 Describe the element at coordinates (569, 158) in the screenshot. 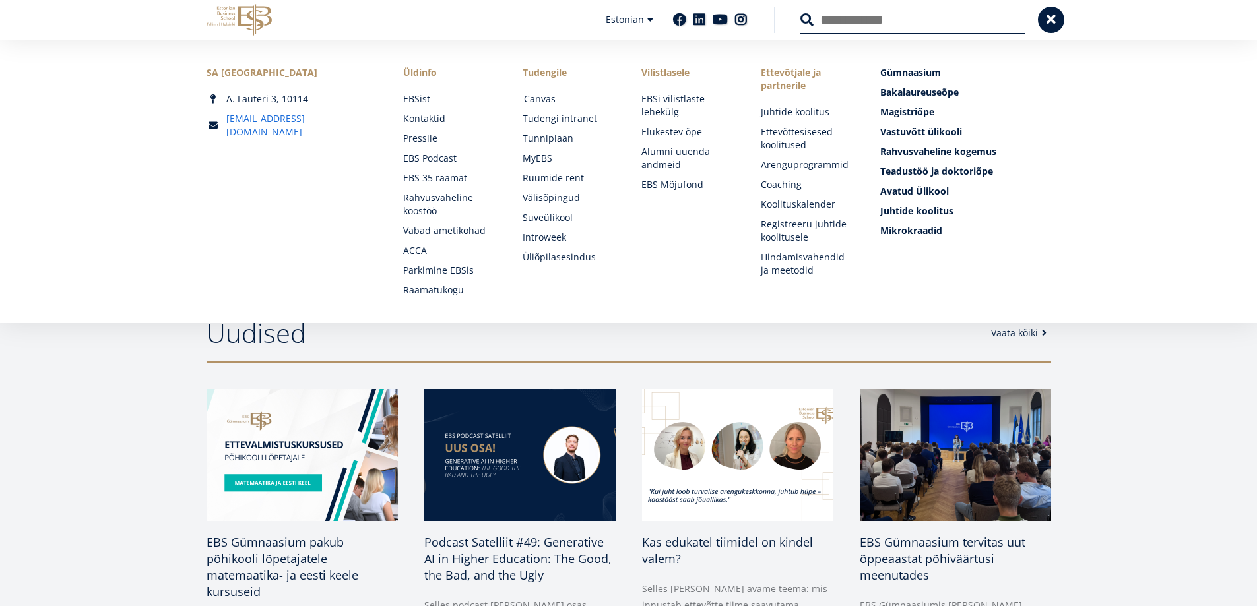

I see `a: MyEBS` at that location.